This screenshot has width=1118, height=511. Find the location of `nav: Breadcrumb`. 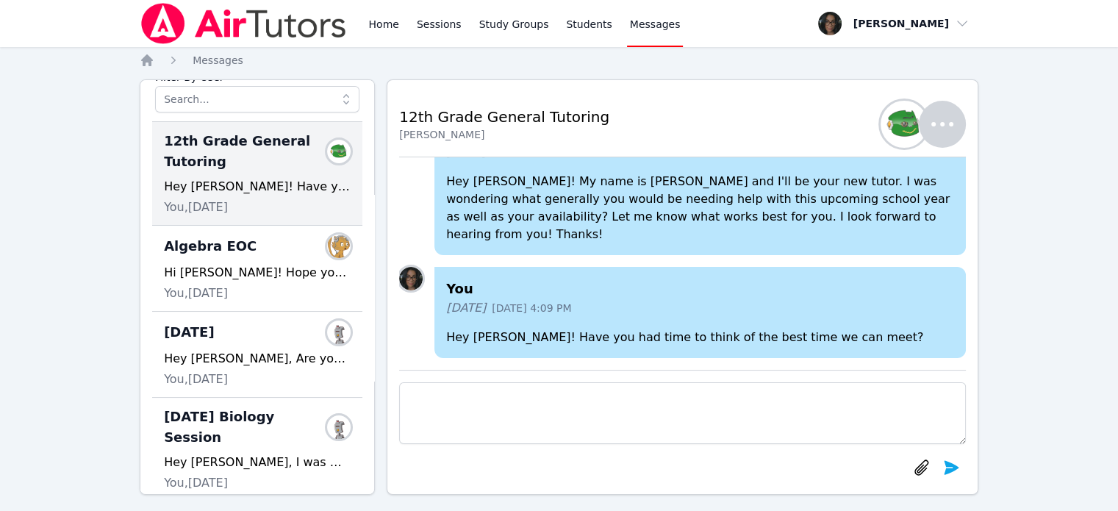

nav: Breadcrumb is located at coordinates (559, 60).